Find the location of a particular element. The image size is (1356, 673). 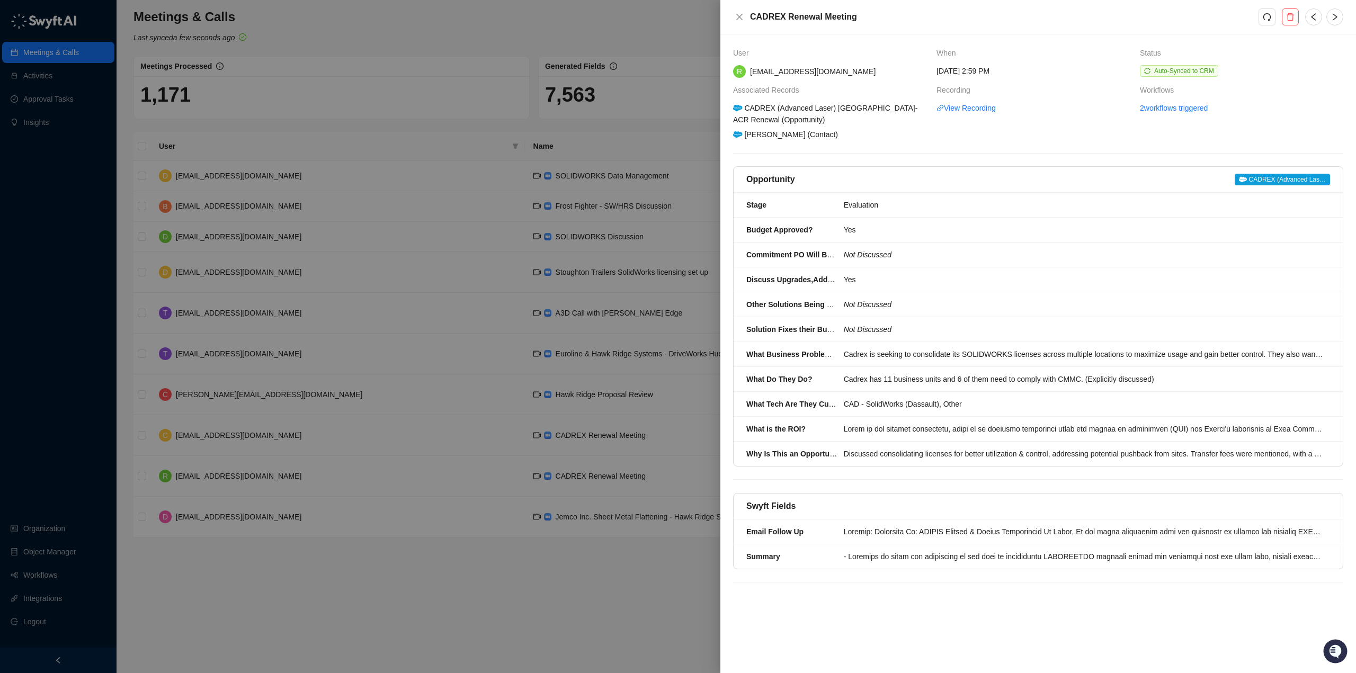

span: right is located at coordinates (1335, 17).